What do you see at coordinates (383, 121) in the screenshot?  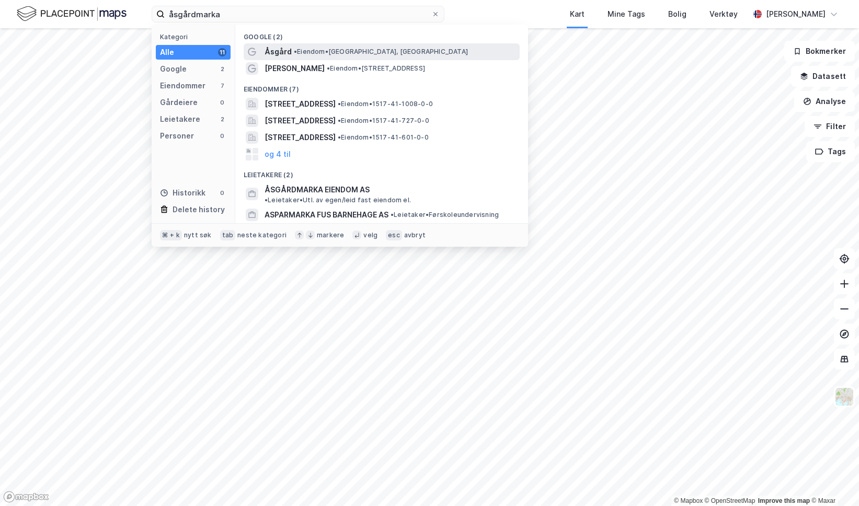 I see `span: Eiendom • 1517-41-727-0-0` at bounding box center [383, 121].